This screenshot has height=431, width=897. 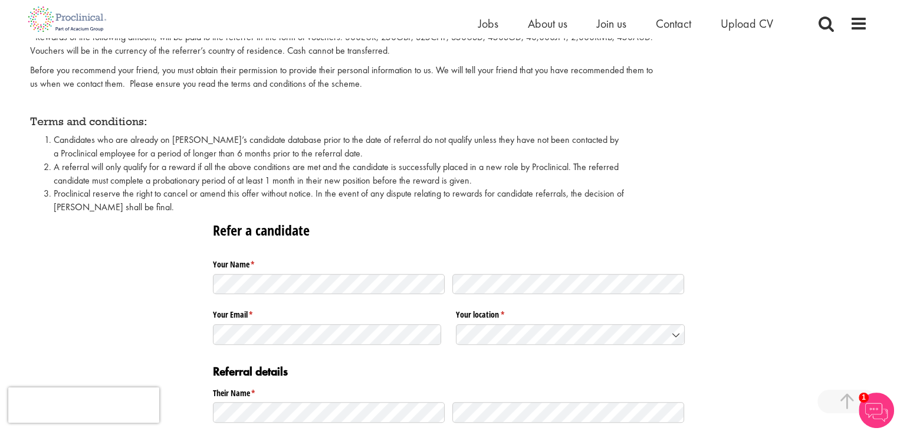 What do you see at coordinates (747, 24) in the screenshot?
I see `span: Upload CV` at bounding box center [747, 24].